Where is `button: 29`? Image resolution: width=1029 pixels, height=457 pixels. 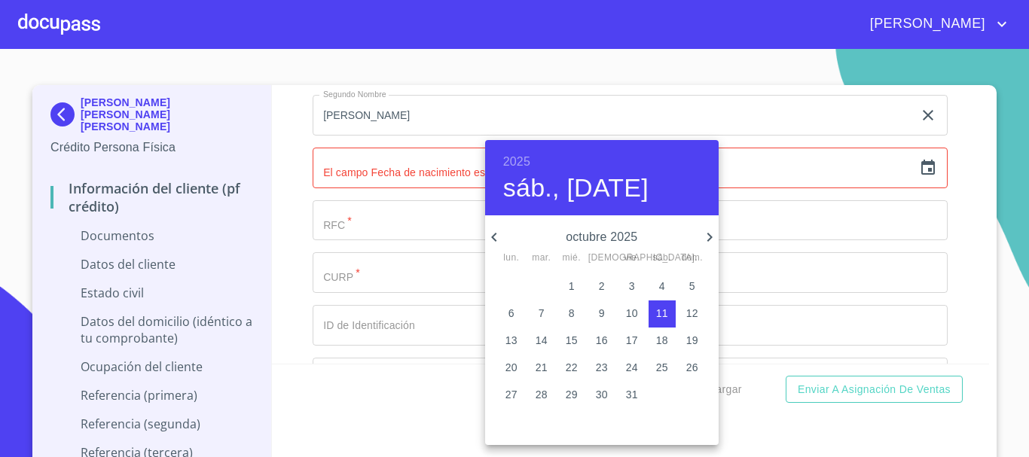
button: 29 is located at coordinates (572, 395).